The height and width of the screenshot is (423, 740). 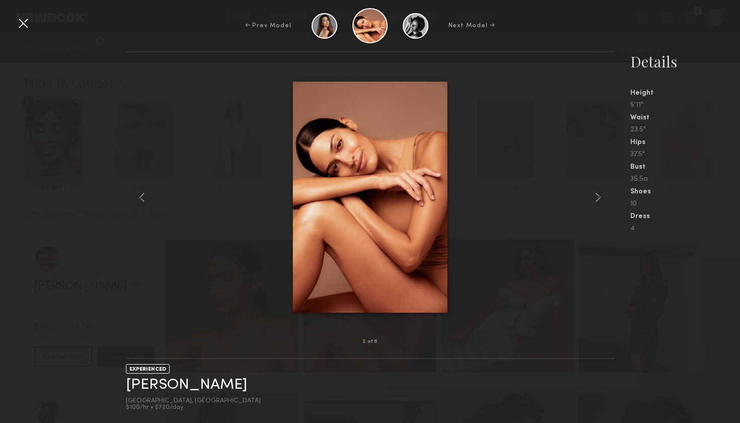 What do you see at coordinates (685, 179) in the screenshot?
I see `div: 35.5a` at bounding box center [685, 179].